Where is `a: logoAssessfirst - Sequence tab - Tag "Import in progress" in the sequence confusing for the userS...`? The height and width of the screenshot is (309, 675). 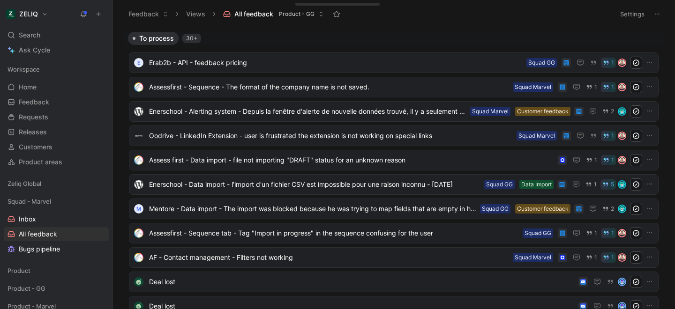
a: logoAssessfirst - Sequence tab - Tag "Import in progress" in the sequence confusing for the userS... is located at coordinates (394, 233).